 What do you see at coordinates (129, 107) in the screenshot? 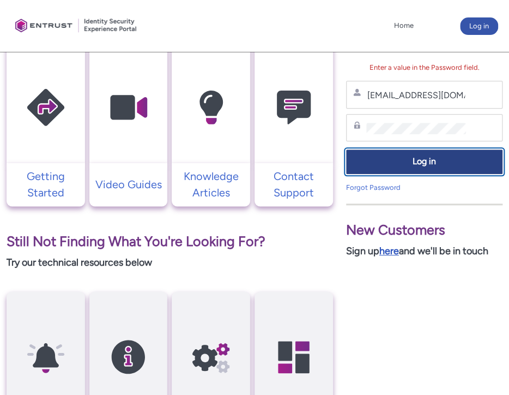
I see `img: Video Guides` at bounding box center [129, 107].